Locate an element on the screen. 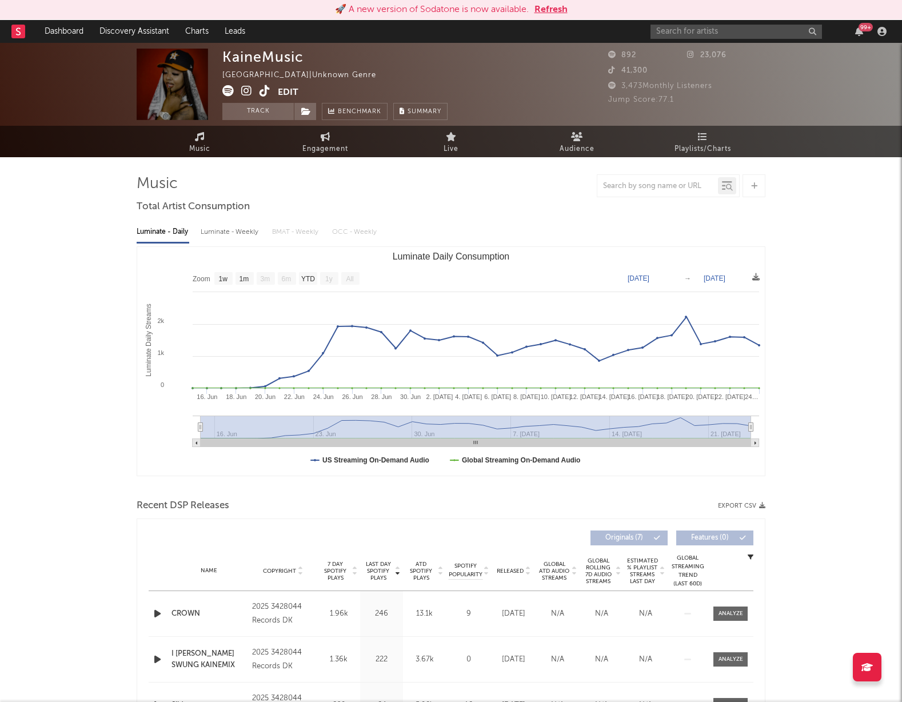 The image size is (902, 702). text: Luminate Daily Consumption is located at coordinates (451, 256).